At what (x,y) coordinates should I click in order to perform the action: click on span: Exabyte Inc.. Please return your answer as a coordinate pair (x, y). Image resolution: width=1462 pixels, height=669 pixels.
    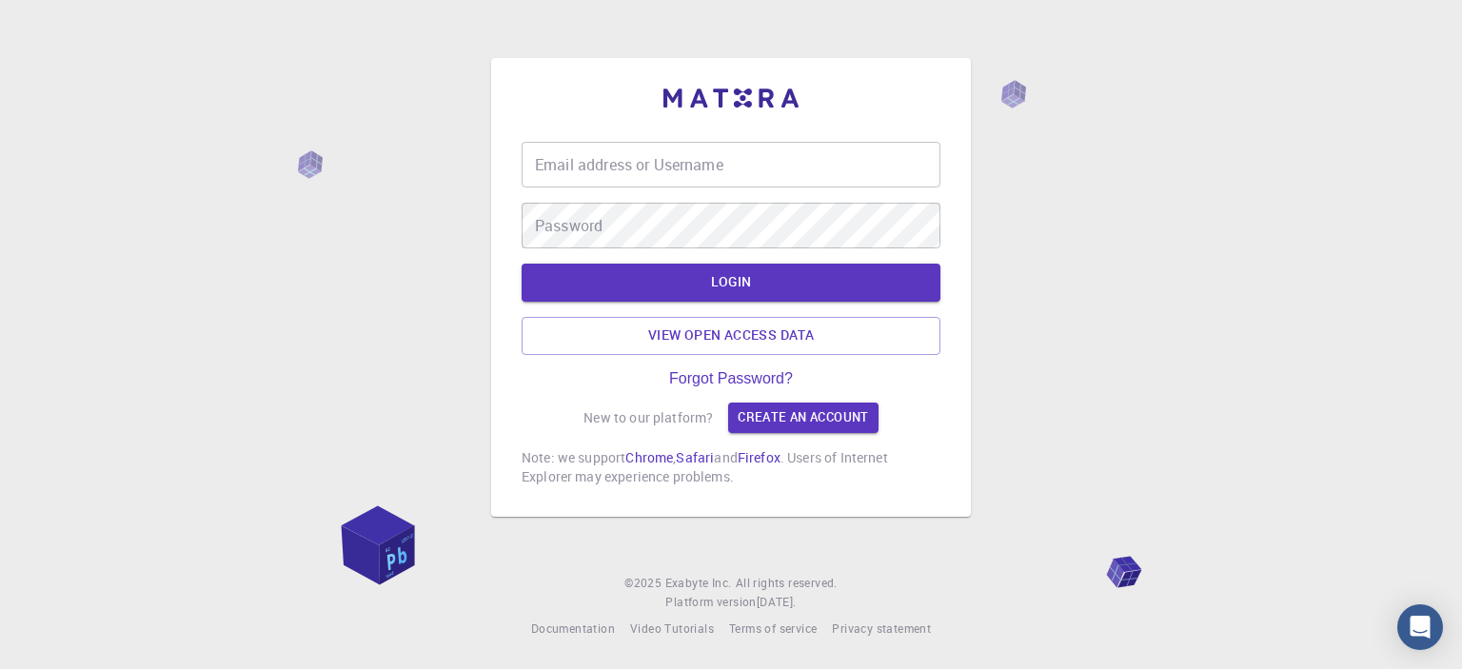
    Looking at the image, I should click on (699, 582).